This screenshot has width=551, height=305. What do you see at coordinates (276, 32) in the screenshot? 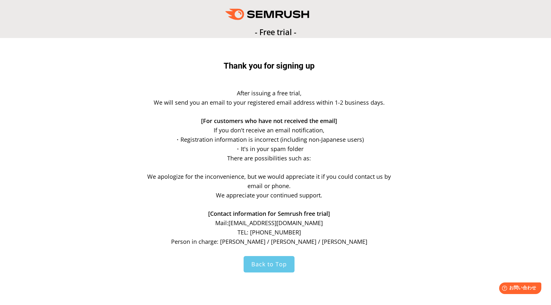
I see `font: - Free trial -` at bounding box center [276, 32].